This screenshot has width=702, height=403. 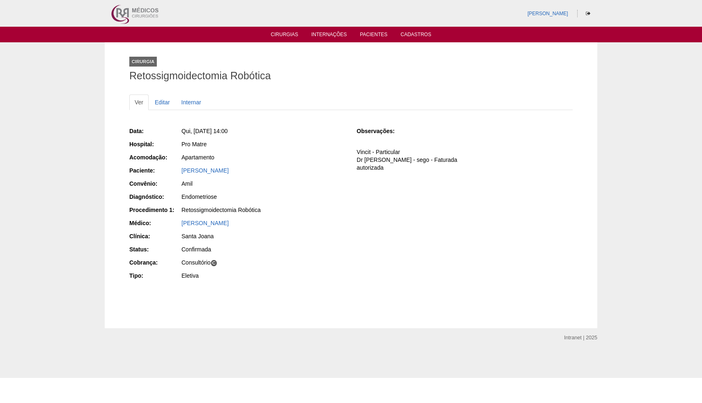 I want to click on div: Intranet | 2025, so click(x=581, y=338).